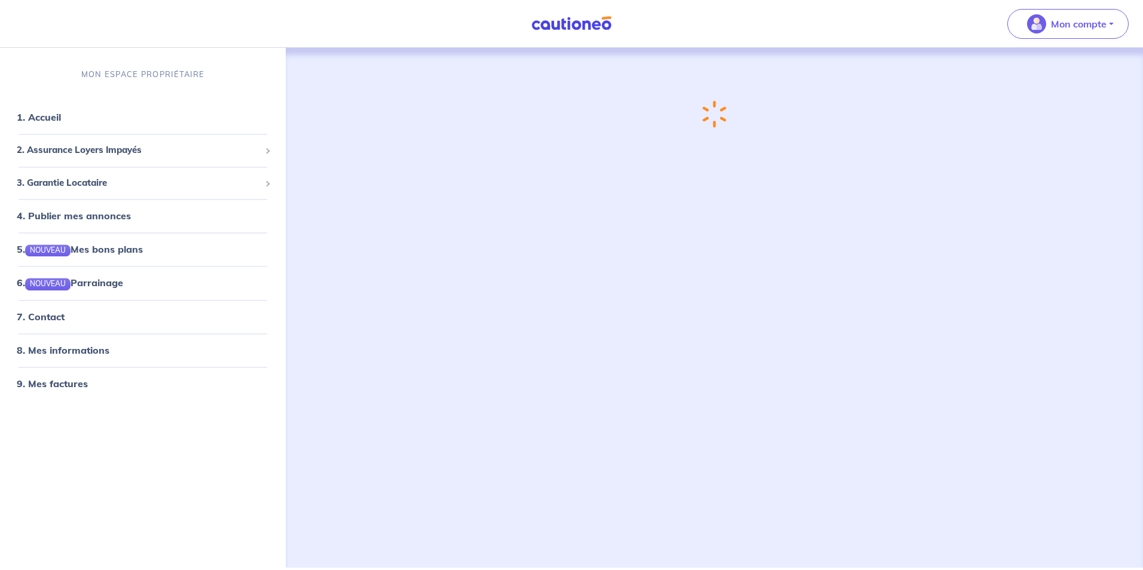  Describe the element at coordinates (138, 151) in the screenshot. I see `span: 2. Assurance Loyers Impayés` at that location.